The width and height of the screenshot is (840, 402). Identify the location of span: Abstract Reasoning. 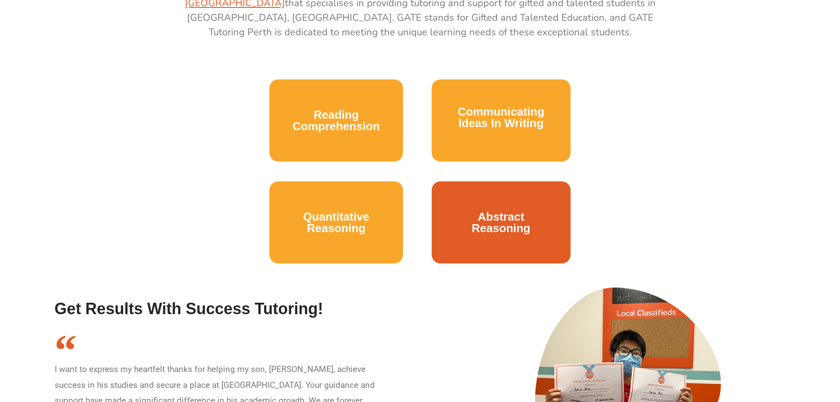
(501, 222).